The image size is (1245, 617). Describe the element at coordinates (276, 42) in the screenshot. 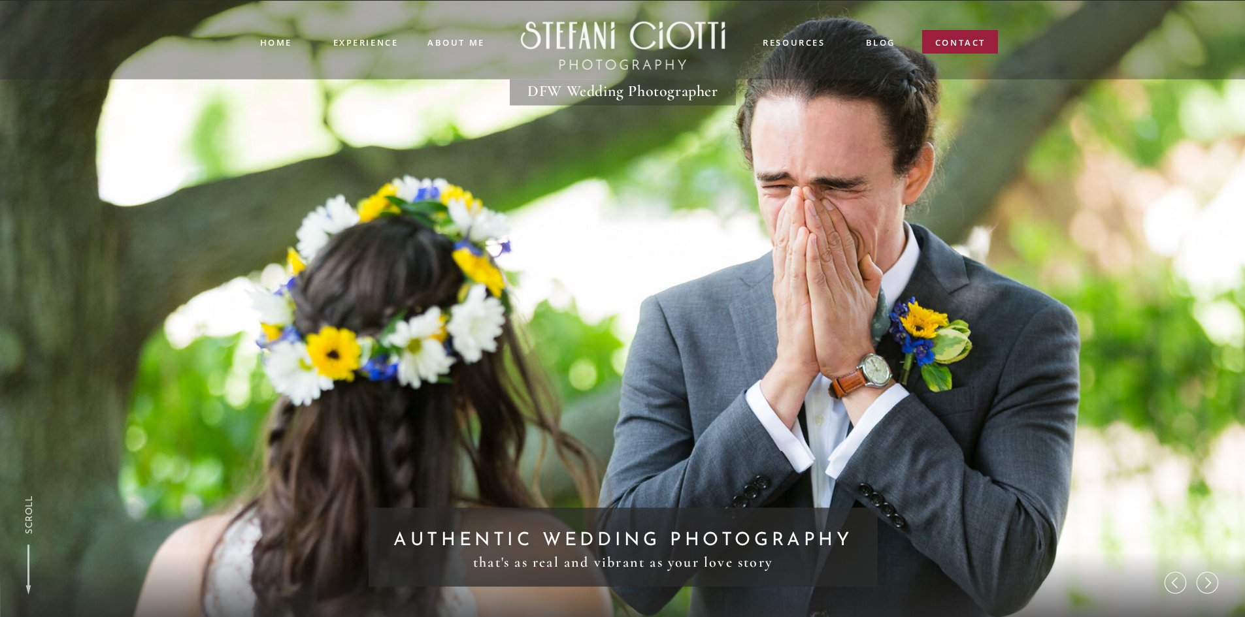

I see `nav: Home` at that location.